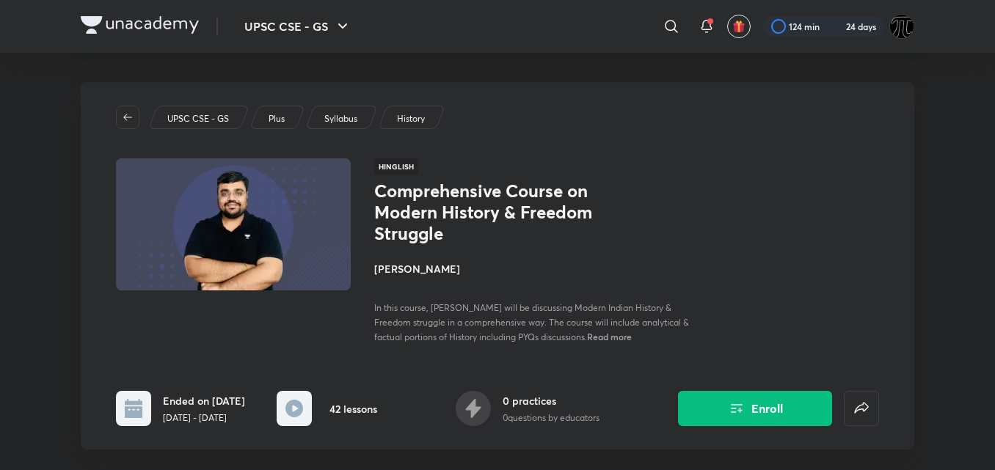 This screenshot has height=470, width=995. What do you see at coordinates (277, 119) in the screenshot?
I see `p: Plus` at bounding box center [277, 119].